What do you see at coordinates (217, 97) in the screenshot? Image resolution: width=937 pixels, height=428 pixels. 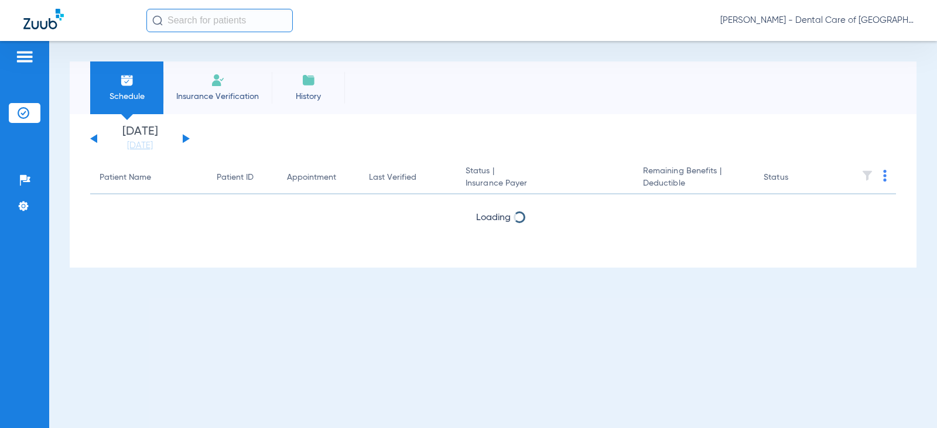 I see `span: Insurance Verification` at bounding box center [217, 97].